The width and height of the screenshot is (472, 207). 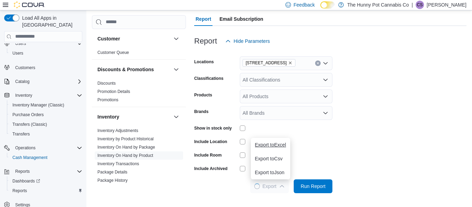 What do you see at coordinates (118, 131) in the screenshot?
I see `span: Inventory Adjustments` at bounding box center [118, 131].